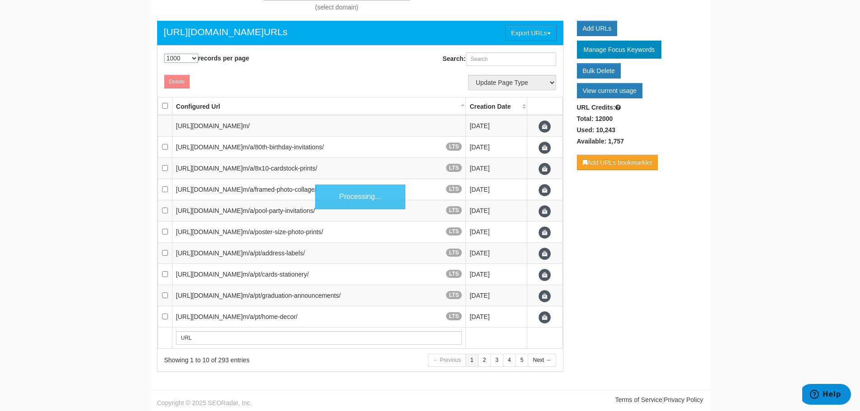 Image resolution: width=860 pixels, height=411 pixels. Describe the element at coordinates (207, 58) in the screenshot. I see `label: records per page` at that location.